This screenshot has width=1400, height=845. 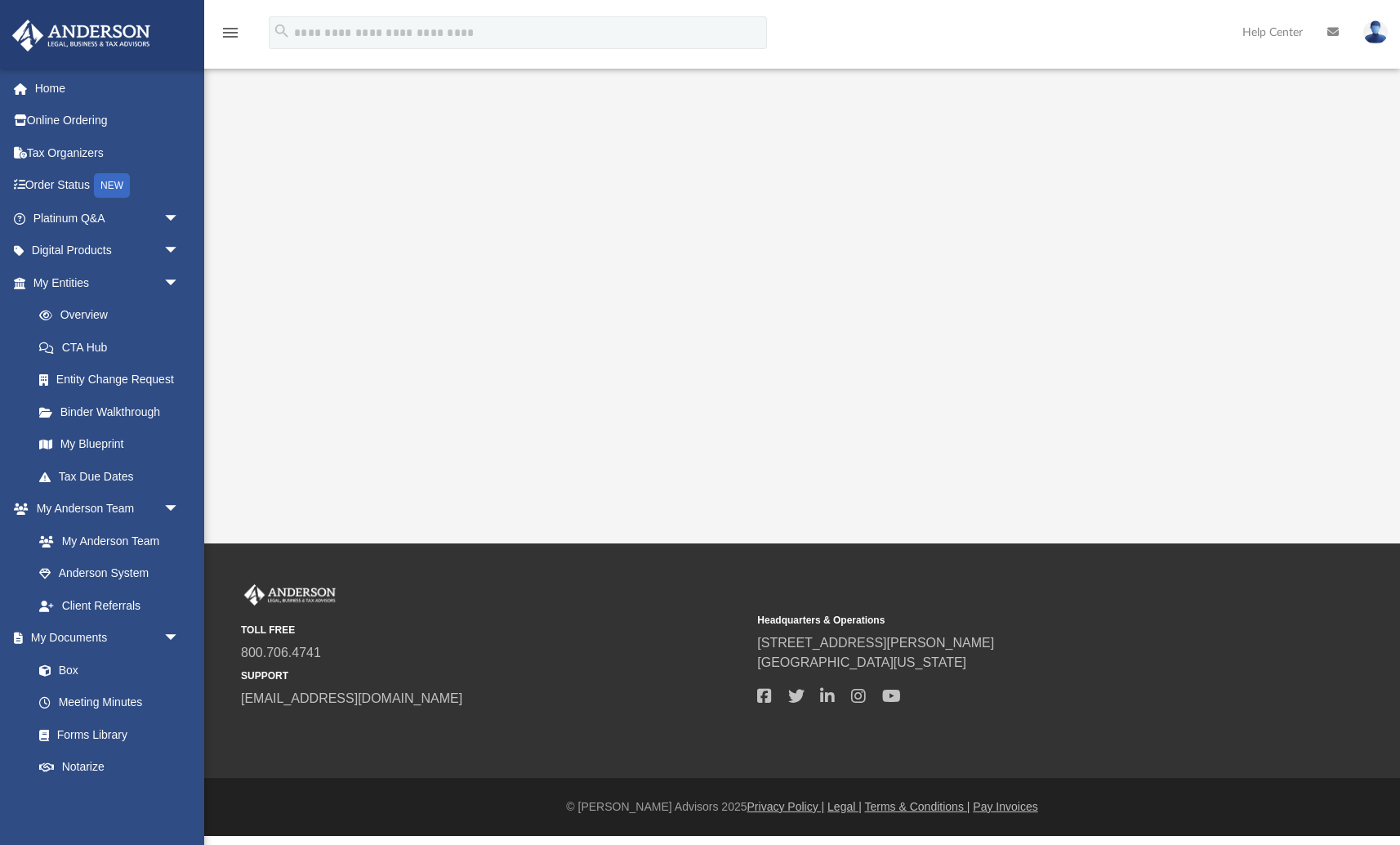 I want to click on a: Privacy Policy |, so click(x=786, y=806).